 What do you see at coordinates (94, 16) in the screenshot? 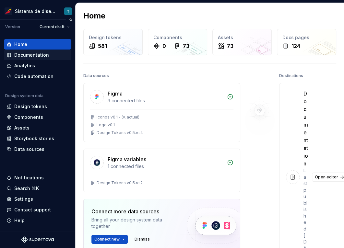
I see `h2: Home` at bounding box center [94, 16].